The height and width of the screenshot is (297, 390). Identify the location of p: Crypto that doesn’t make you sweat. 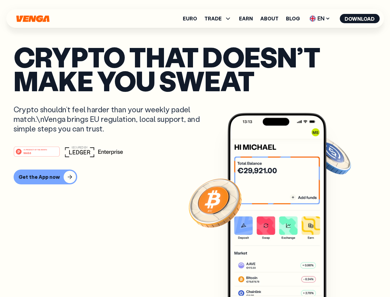
(195, 68).